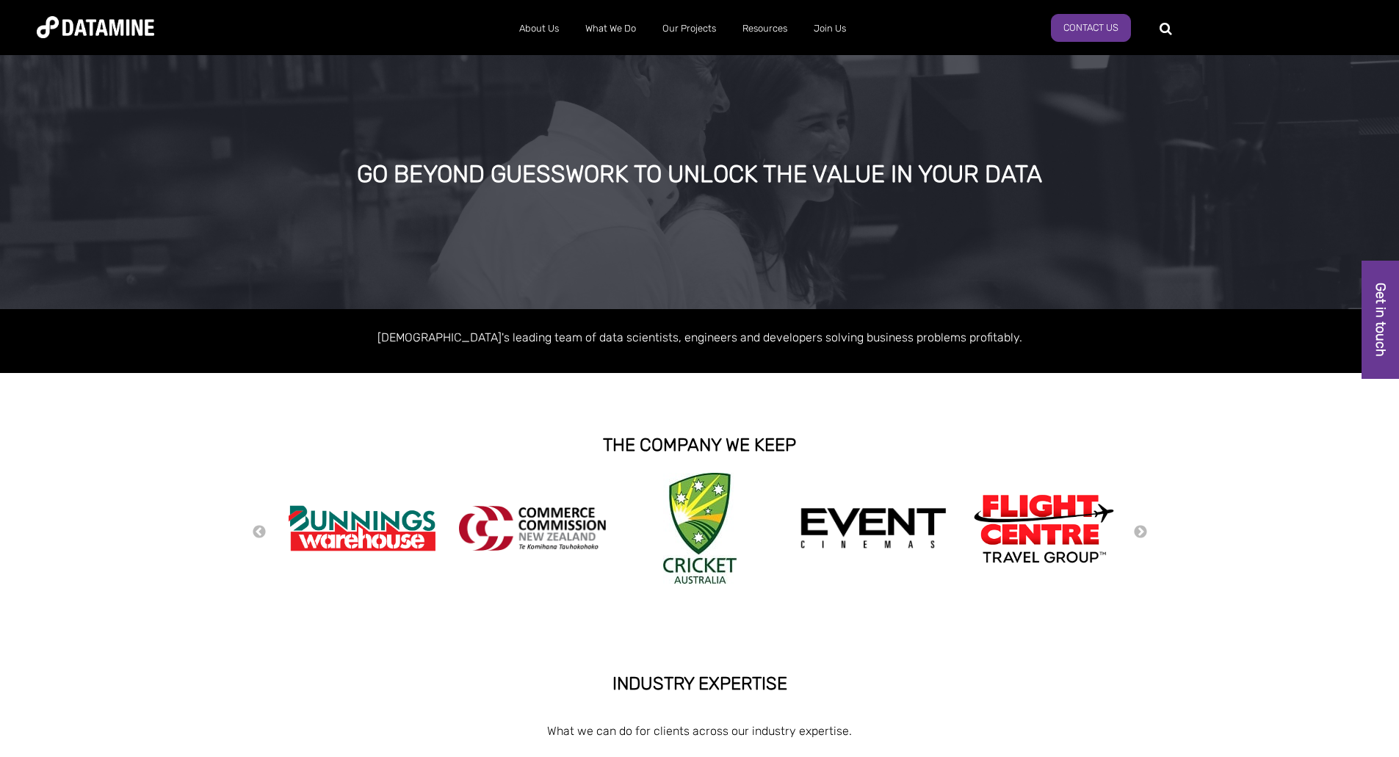  I want to click on img: event cinemas, so click(873, 529).